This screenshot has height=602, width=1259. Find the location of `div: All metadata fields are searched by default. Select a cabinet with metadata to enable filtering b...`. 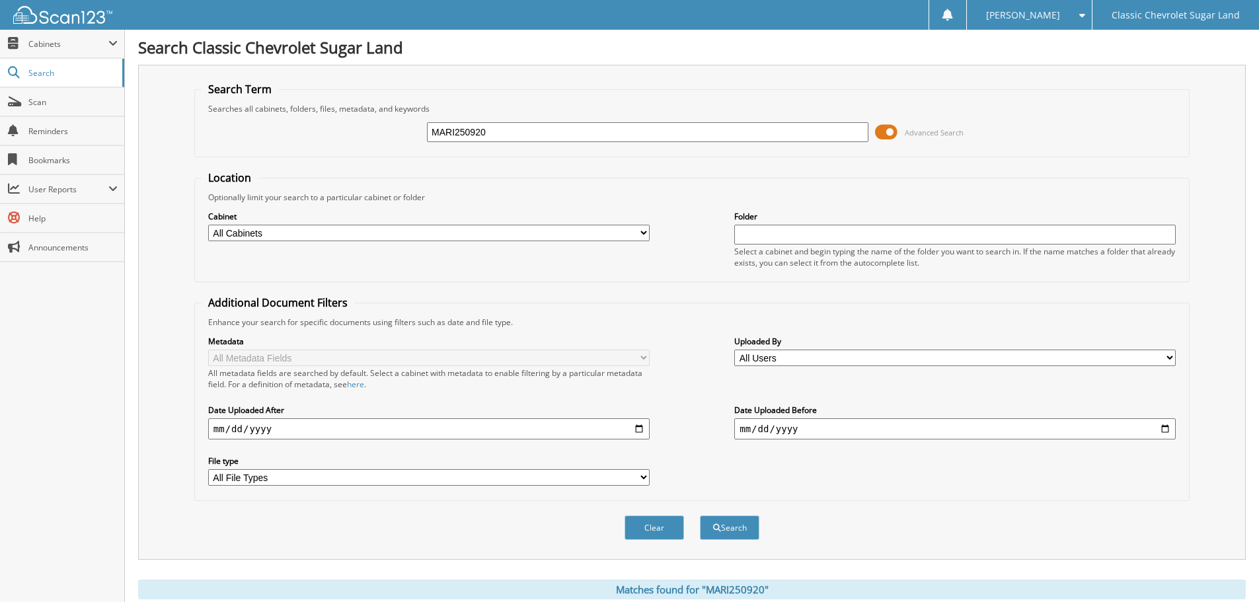

div: All metadata fields are searched by default. Select a cabinet with metadata to enable filtering b... is located at coordinates (429, 379).